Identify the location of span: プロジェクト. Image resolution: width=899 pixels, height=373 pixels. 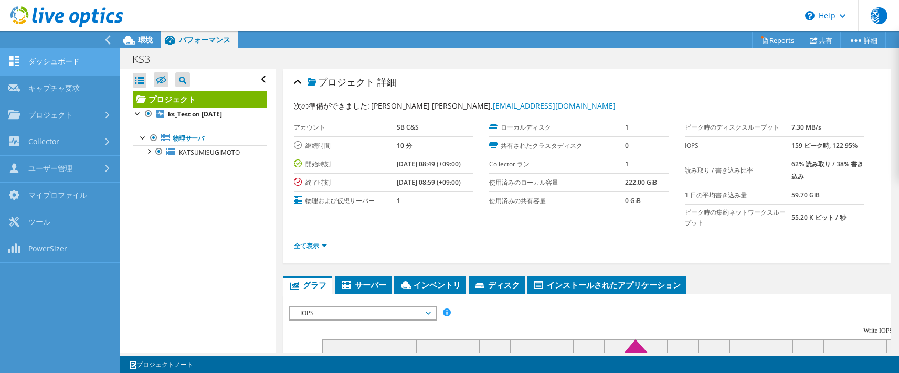
(341, 82).